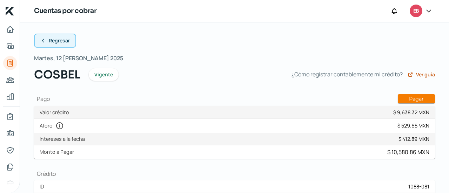 Image resolution: width=449 pixels, height=193 pixels. What do you see at coordinates (234, 99) in the screenshot?
I see `h1: Pago` at bounding box center [234, 99].